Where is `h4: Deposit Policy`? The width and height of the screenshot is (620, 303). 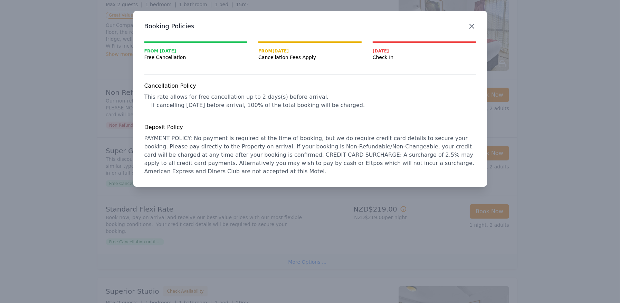
h4: Deposit Policy is located at coordinates (310, 128).